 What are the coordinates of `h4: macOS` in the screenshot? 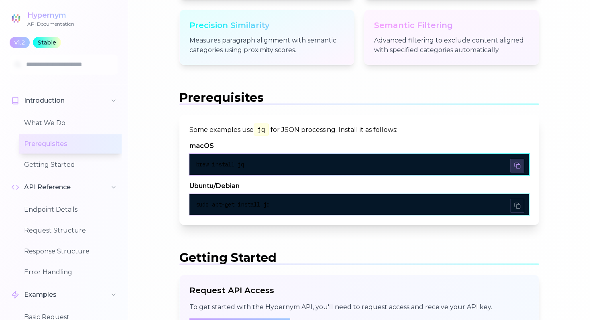 It's located at (359, 146).